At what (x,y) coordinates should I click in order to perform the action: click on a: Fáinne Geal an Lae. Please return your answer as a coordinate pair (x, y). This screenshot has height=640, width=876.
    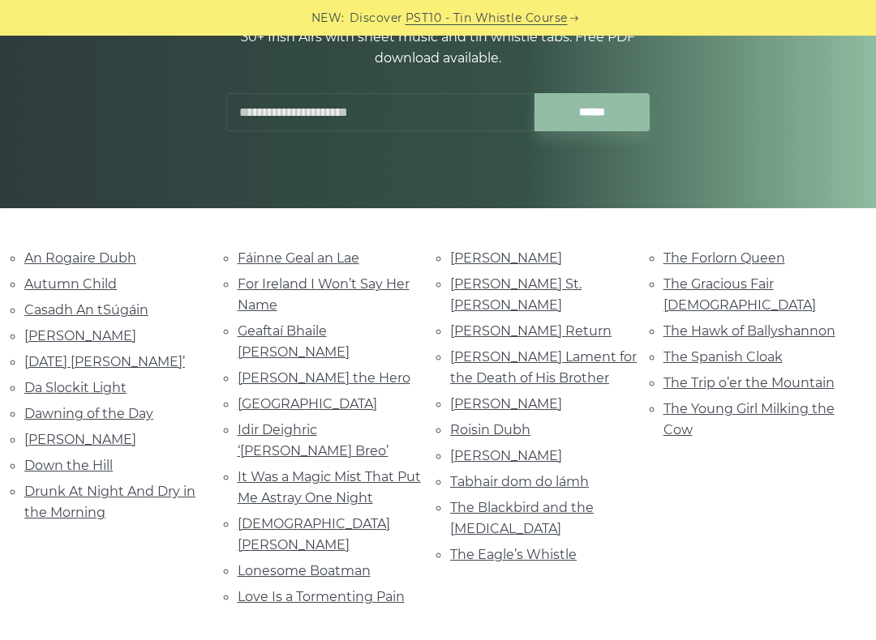
    Looking at the image, I should click on (298, 258).